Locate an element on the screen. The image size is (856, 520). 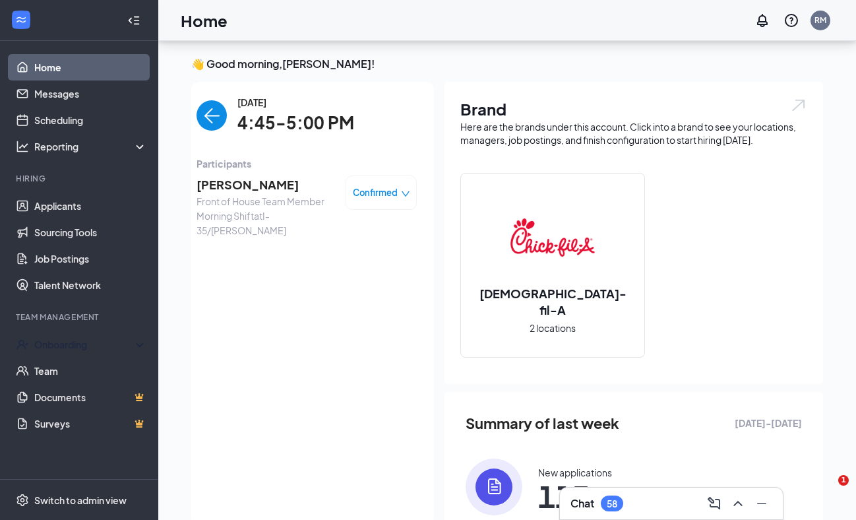
img: open.6027fd2a22e1237b5b06.svg is located at coordinates (799, 105).